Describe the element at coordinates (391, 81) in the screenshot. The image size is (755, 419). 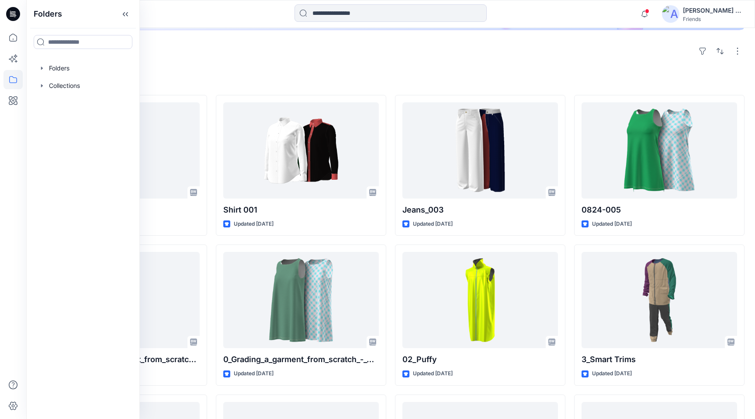
I see `h4: Styles` at that location.